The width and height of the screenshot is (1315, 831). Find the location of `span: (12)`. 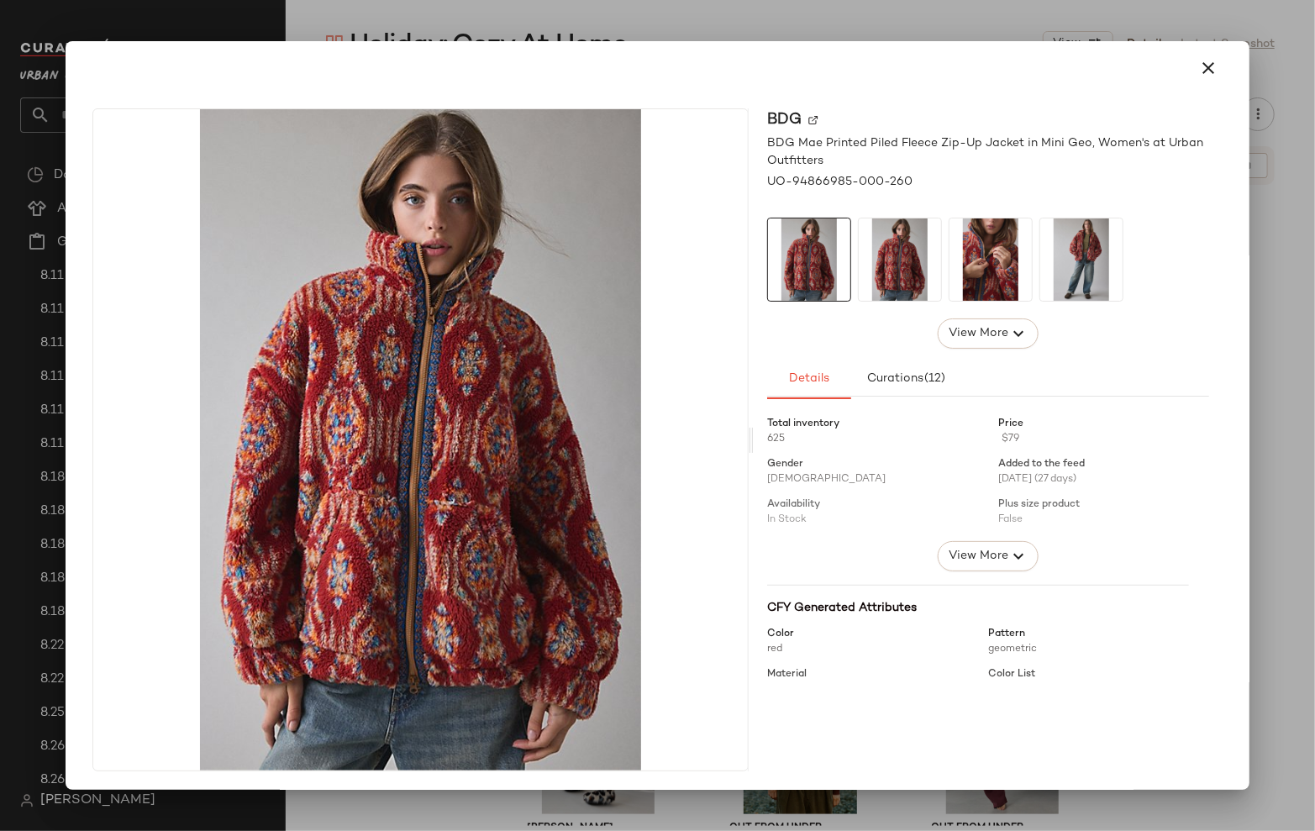

span: (12) is located at coordinates (934, 379).